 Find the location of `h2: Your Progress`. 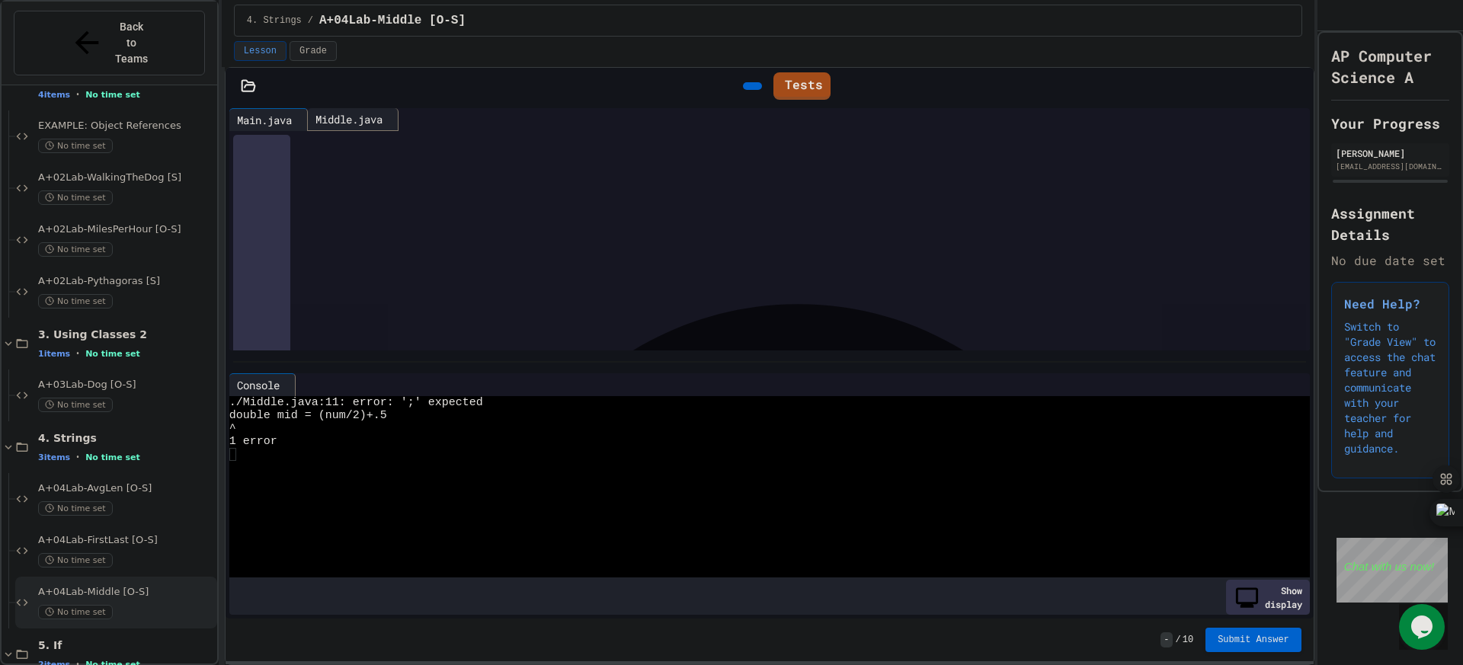

h2: Your Progress is located at coordinates (1390, 123).